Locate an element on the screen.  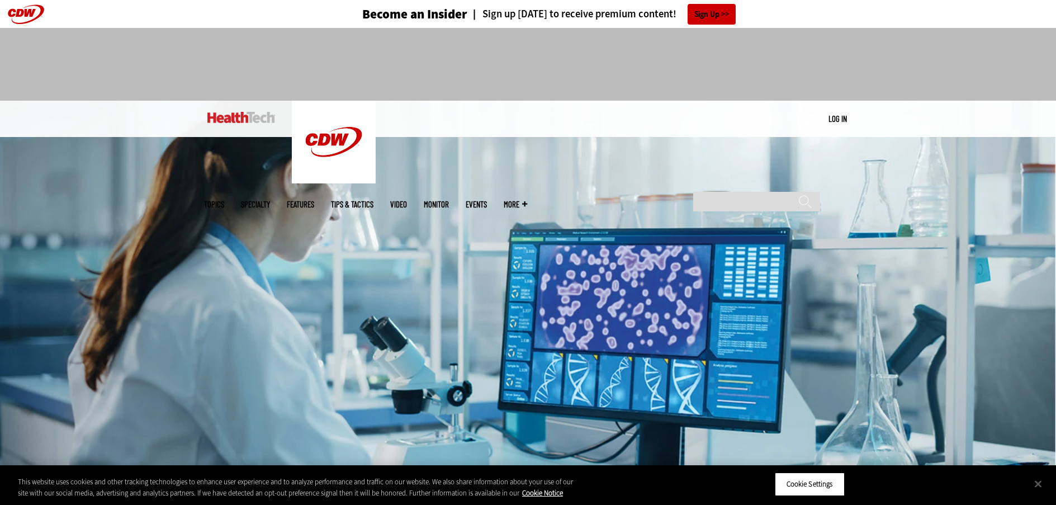
a: Log in is located at coordinates (837, 118).